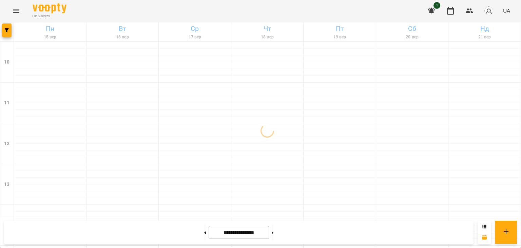  I want to click on span: 1, so click(437, 5).